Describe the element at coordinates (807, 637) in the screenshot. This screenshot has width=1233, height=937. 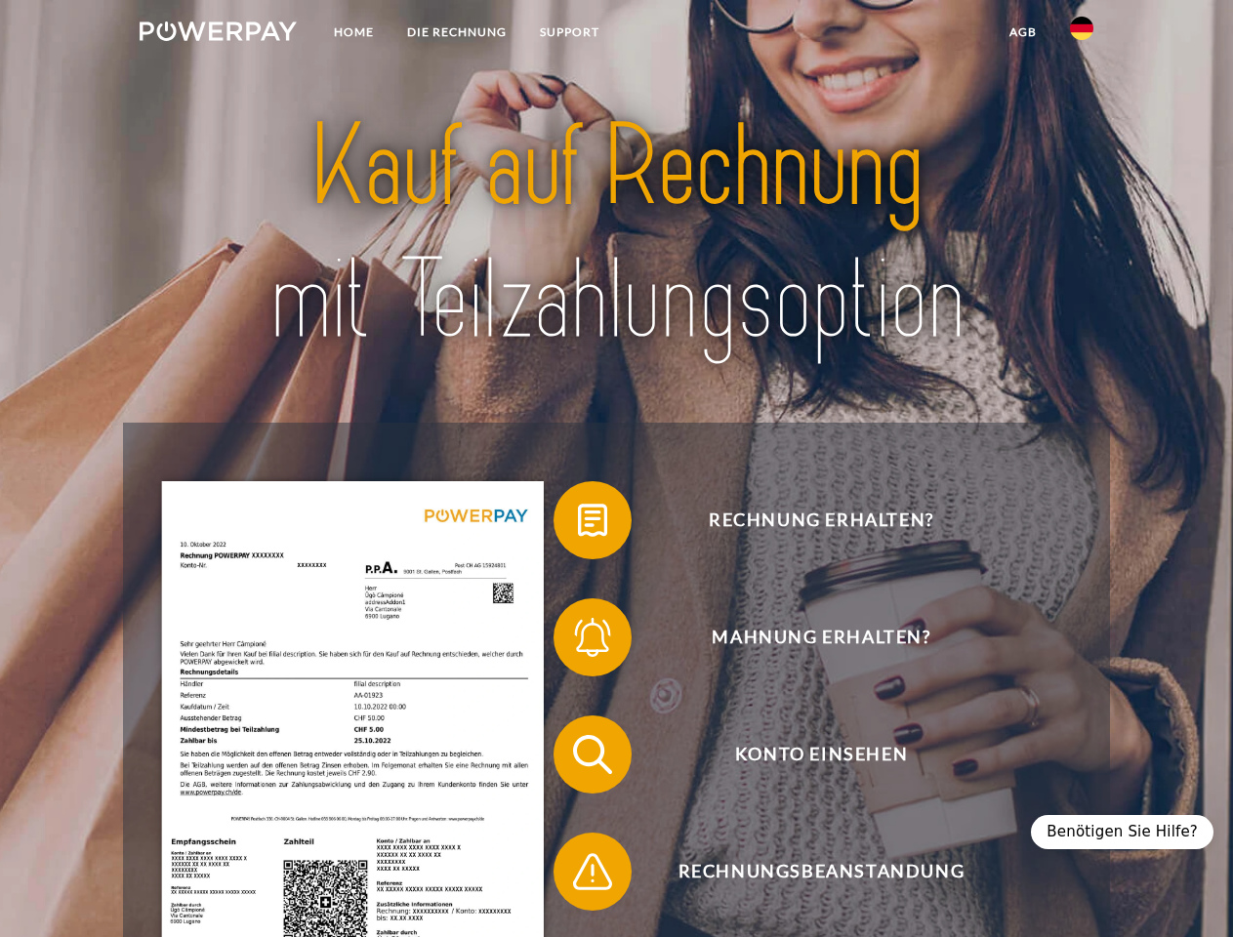
I see `a: Mahnung erhalten?` at that location.